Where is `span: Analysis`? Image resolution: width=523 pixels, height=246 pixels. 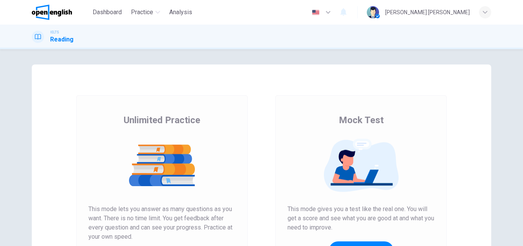
span: Analysis is located at coordinates (181, 12).